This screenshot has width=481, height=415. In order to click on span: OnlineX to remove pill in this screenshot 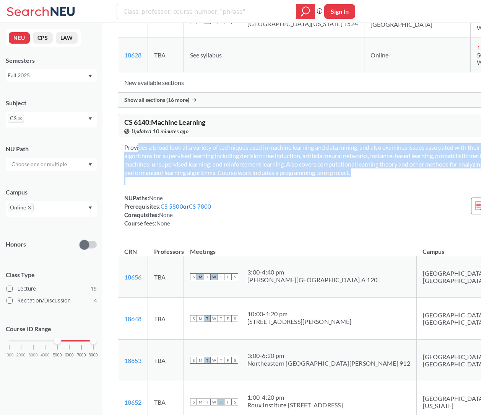, I will do `click(21, 207)`.